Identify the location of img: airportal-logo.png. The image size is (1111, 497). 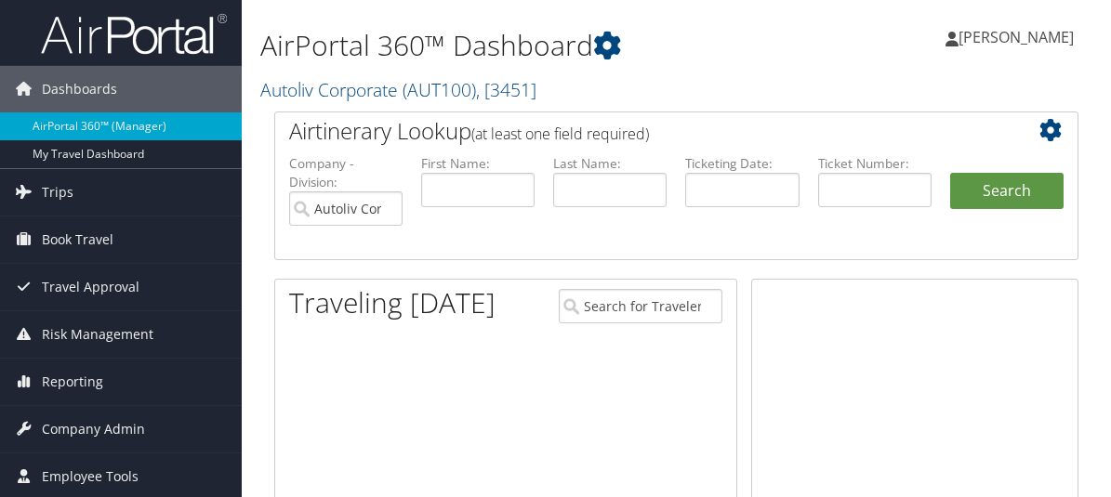
(134, 33).